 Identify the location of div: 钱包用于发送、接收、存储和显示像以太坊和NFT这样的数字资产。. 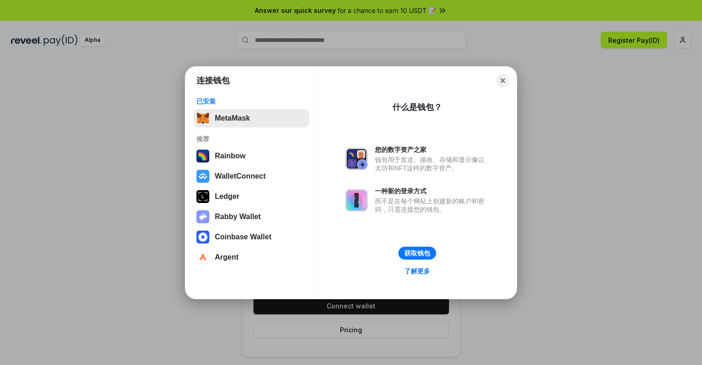
(432, 164).